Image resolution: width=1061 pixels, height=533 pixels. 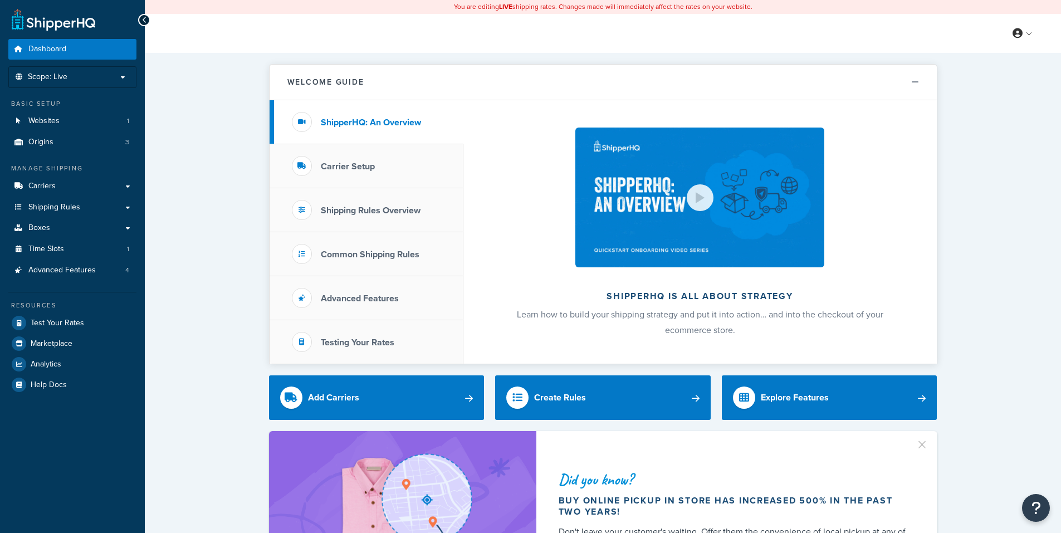 I want to click on img: ShipperHQ is all about strategy, so click(x=699, y=197).